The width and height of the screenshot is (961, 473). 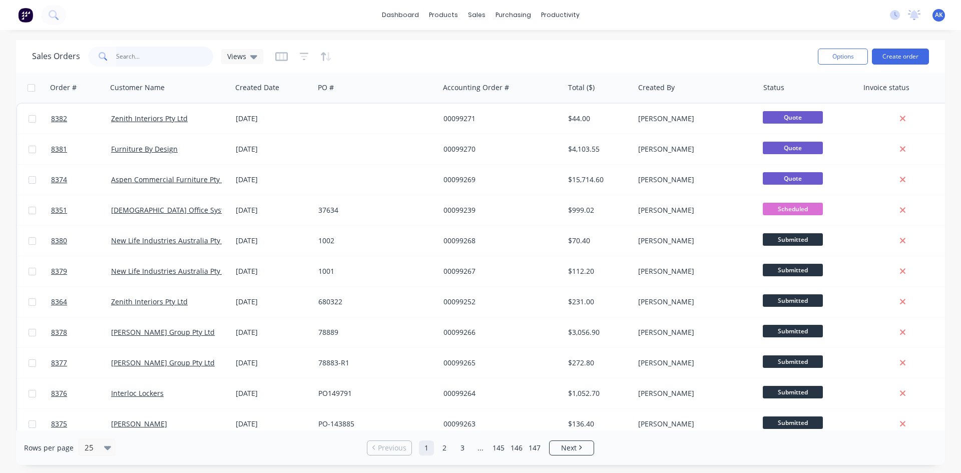 What do you see at coordinates (499, 363) in the screenshot?
I see `div: 00099265` at bounding box center [499, 363].